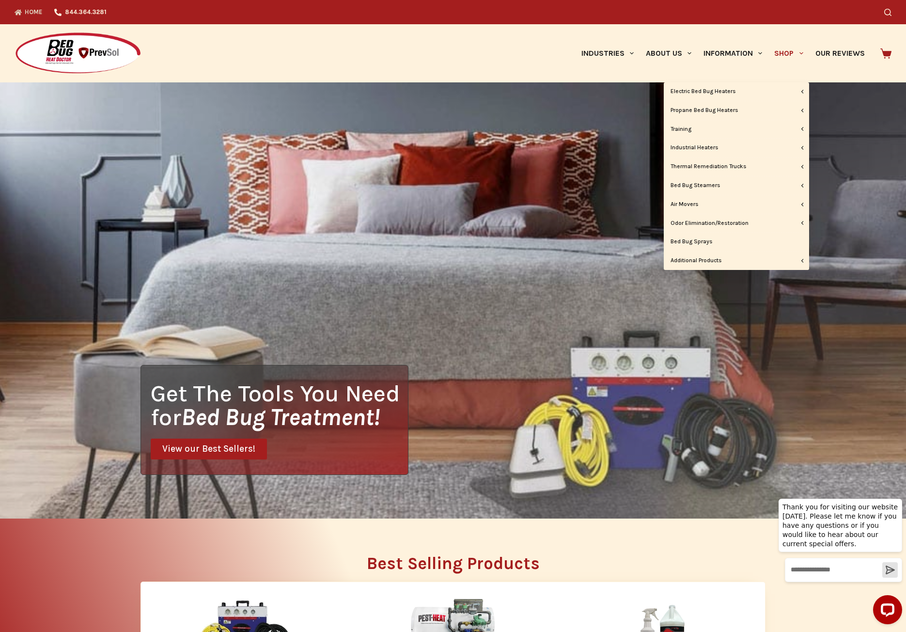 The height and width of the screenshot is (632, 906). What do you see at coordinates (453, 563) in the screenshot?
I see `h2: Best Selling Products` at bounding box center [453, 563].